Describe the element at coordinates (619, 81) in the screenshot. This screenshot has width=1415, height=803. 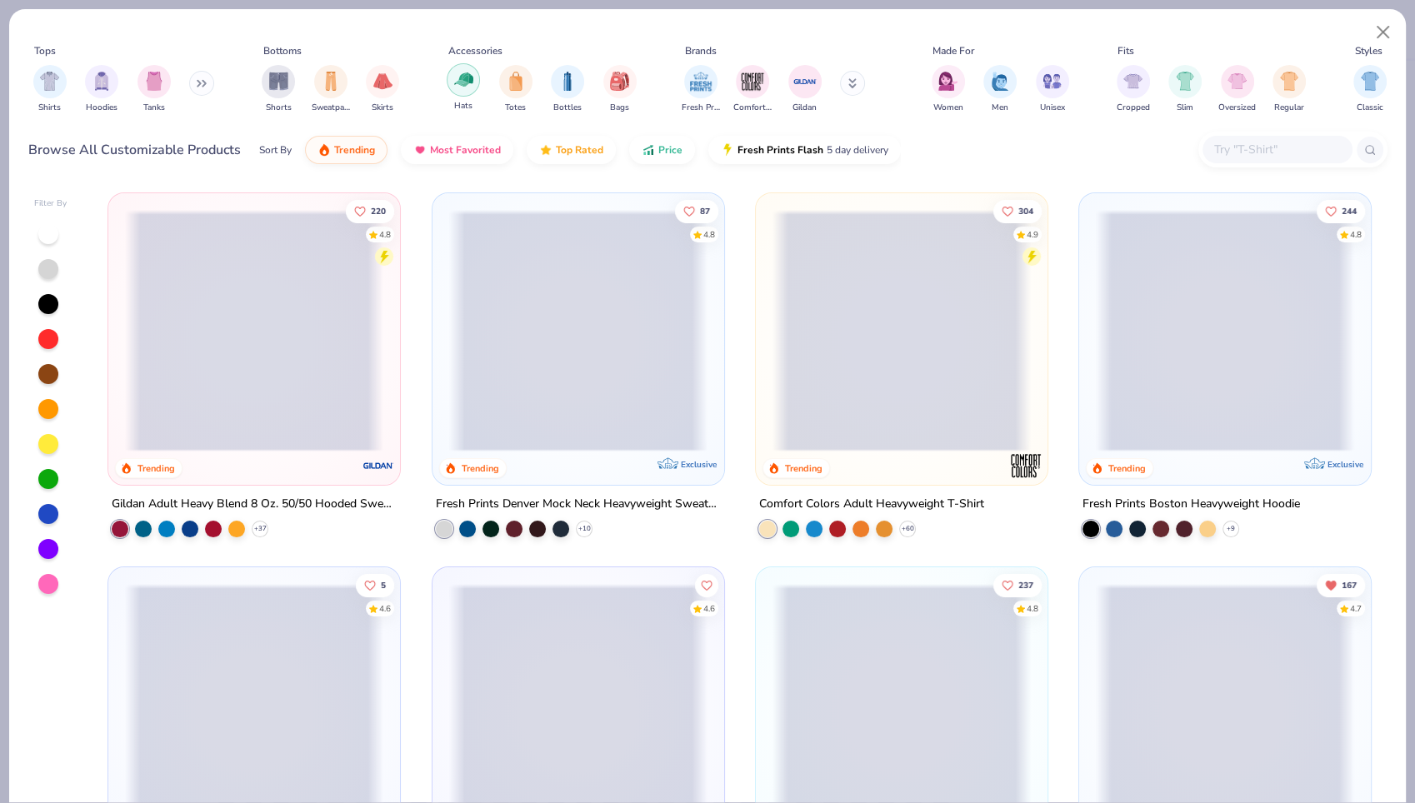
I see `img: Bags Image` at that location.